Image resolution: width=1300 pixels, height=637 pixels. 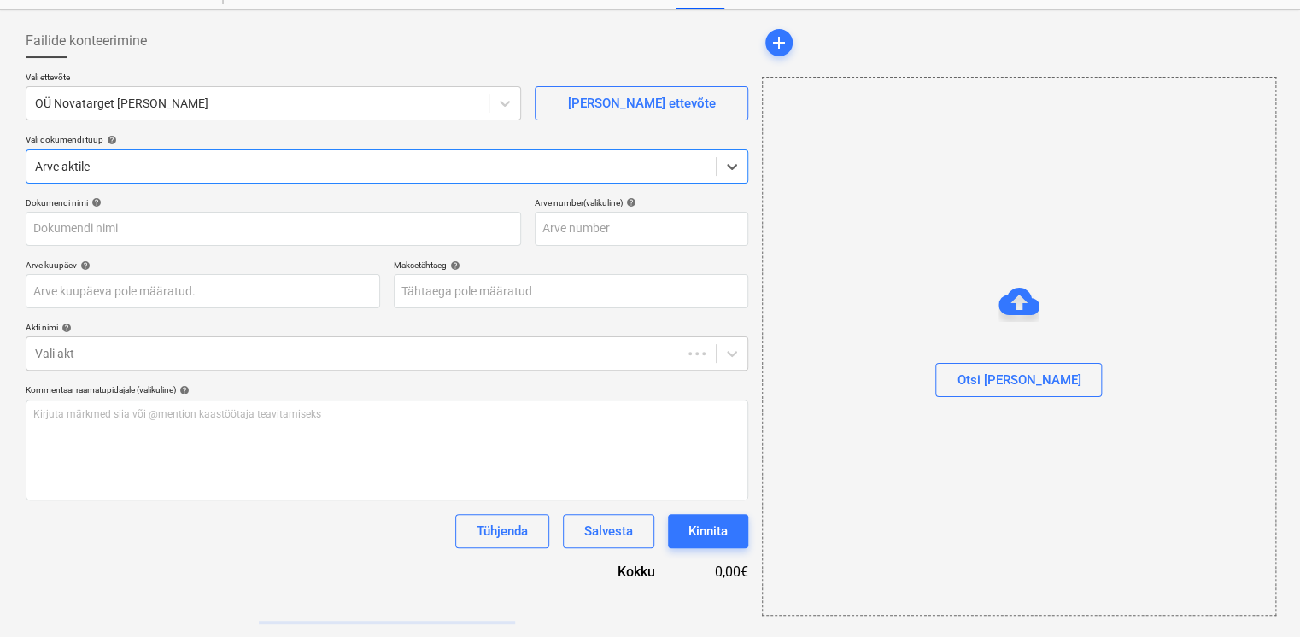 What do you see at coordinates (202, 265) in the screenshot?
I see `div: Arve kuupäev` at bounding box center [202, 265].